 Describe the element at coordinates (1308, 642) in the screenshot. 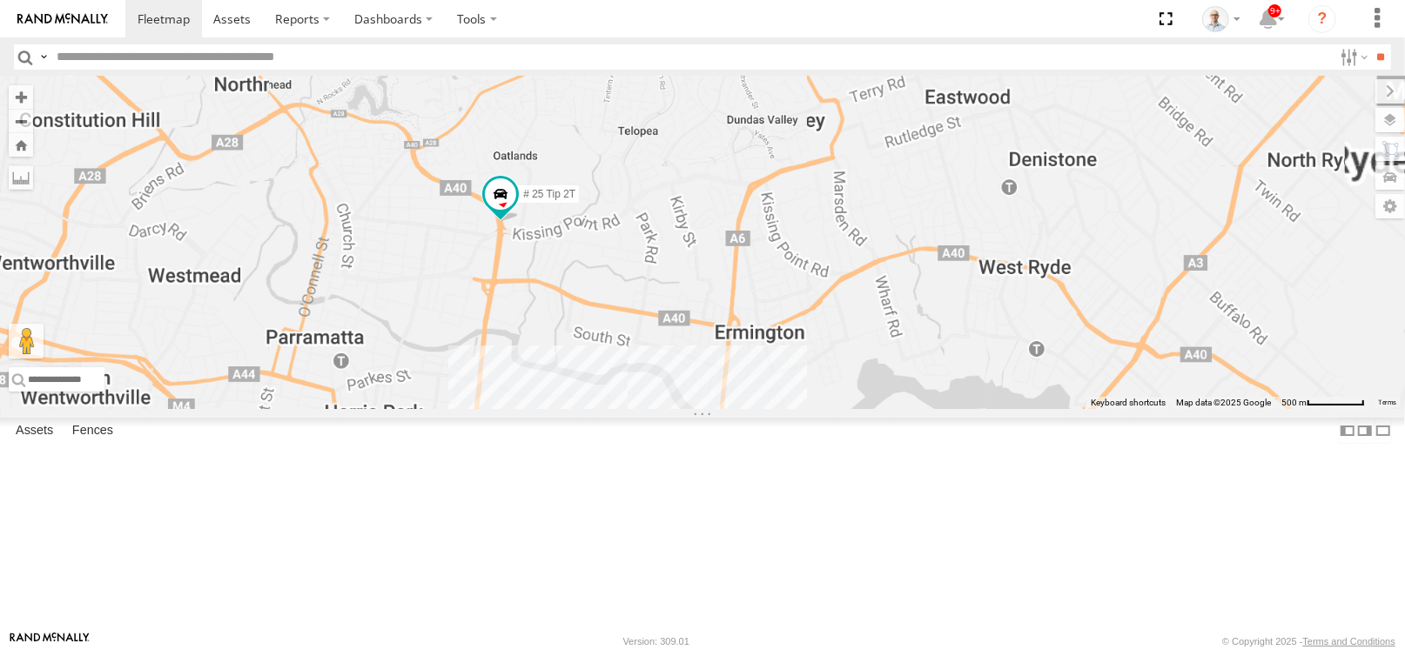

I see `div: © Copyright 2025 -` at that location.